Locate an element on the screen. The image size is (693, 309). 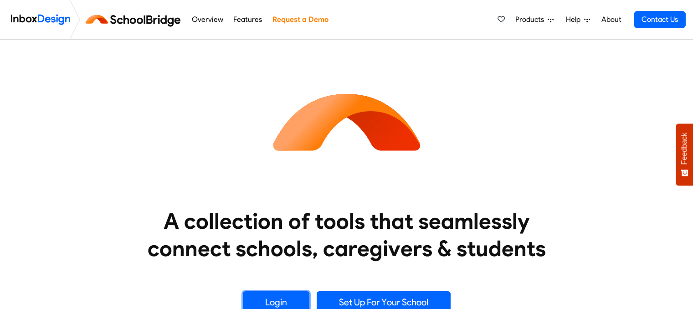
img: schoolbridge logo is located at coordinates (135, 20).